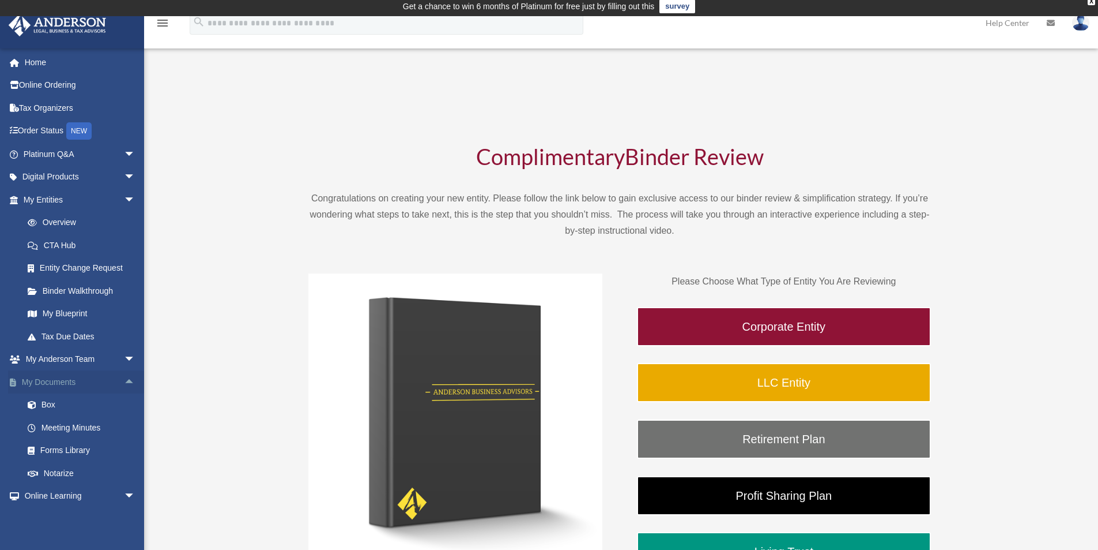  I want to click on p: Congratulations on creating your new entity. Please follow the link below to gain exclusive acces..., so click(620, 215).